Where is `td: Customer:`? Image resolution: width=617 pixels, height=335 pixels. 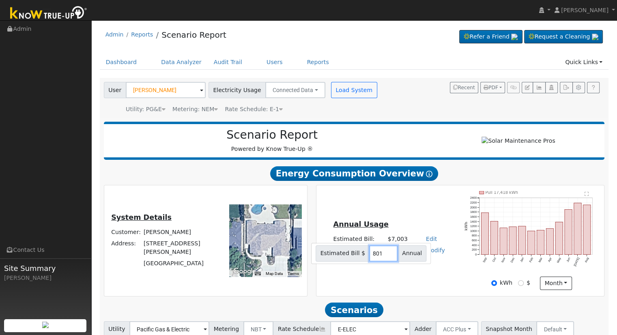 td: Customer: is located at coordinates (126, 232).